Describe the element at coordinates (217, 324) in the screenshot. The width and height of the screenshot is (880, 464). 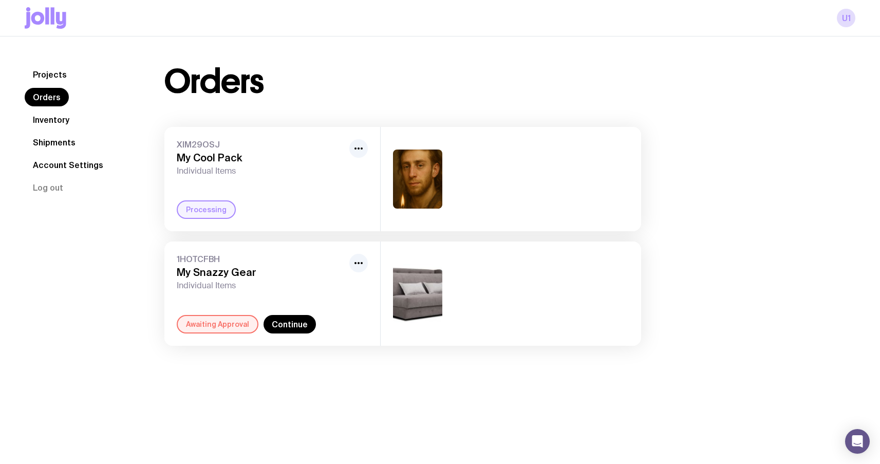
I see `div: Awaiting Approval` at that location.